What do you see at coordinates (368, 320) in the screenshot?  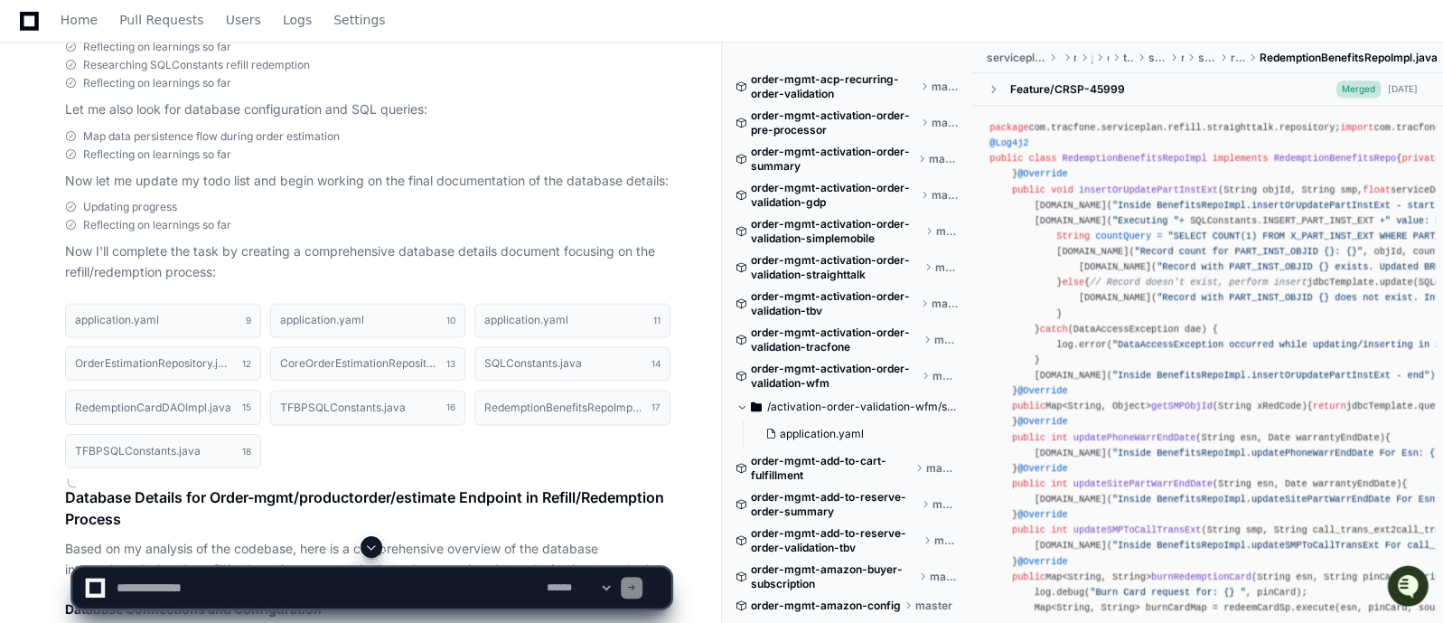 I see `button: application.yaml10` at bounding box center [368, 320].